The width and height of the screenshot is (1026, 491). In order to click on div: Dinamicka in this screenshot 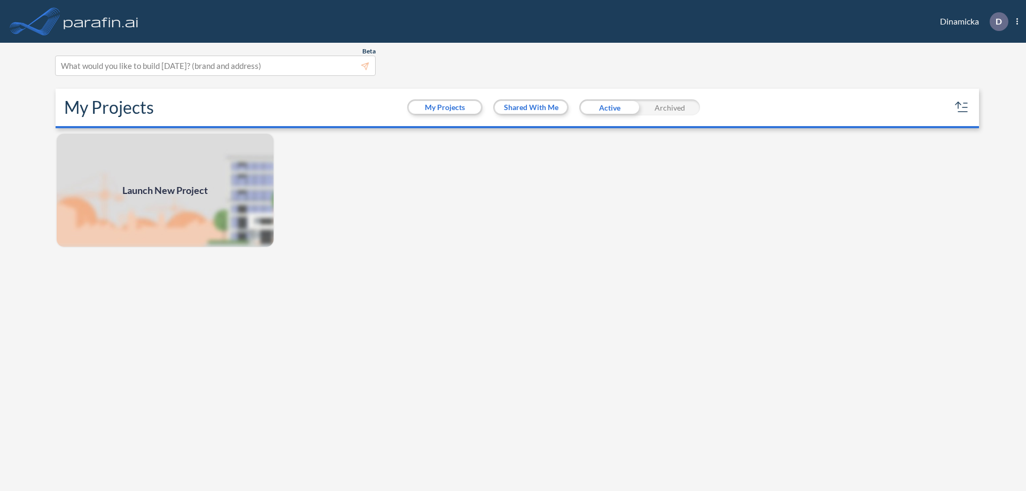, I will do `click(971, 21)`.